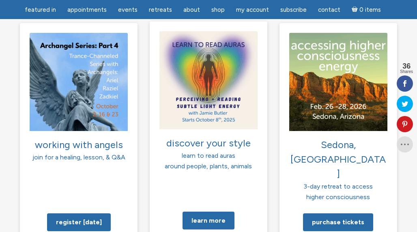 This screenshot has height=232, width=417. Describe the element at coordinates (160, 10) in the screenshot. I see `span: Retreats` at that location.